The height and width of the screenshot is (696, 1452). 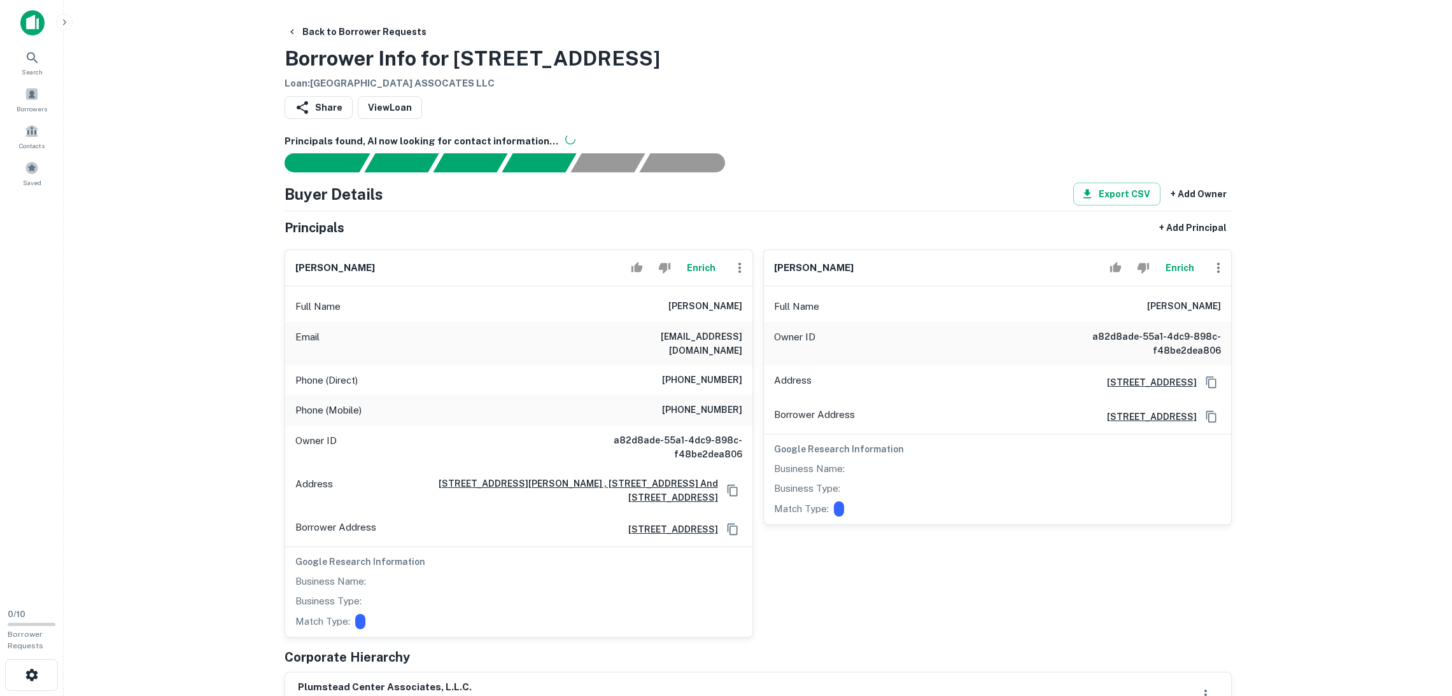 I want to click on span: Saved, so click(x=32, y=183).